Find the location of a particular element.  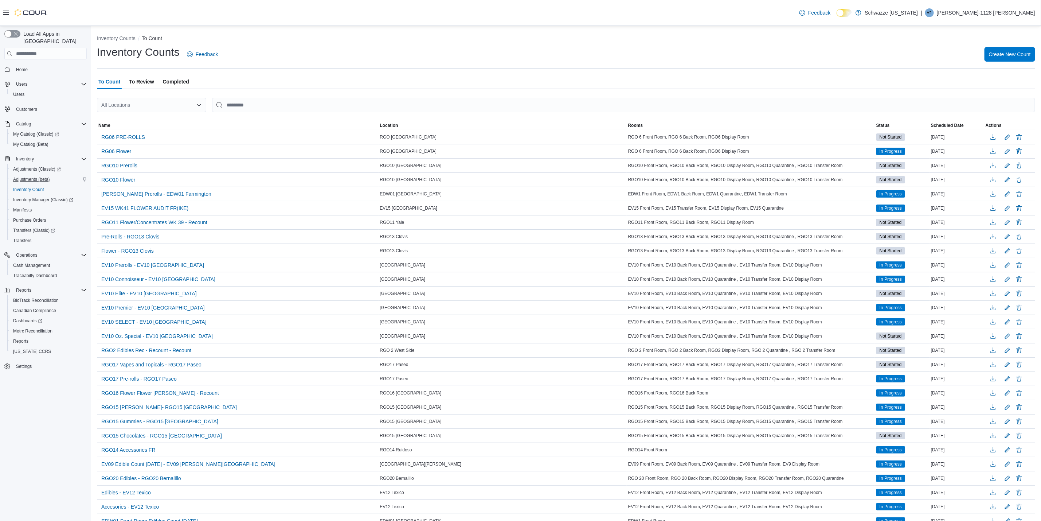

span: Accesories - EV12 Texico is located at coordinates (130, 506).